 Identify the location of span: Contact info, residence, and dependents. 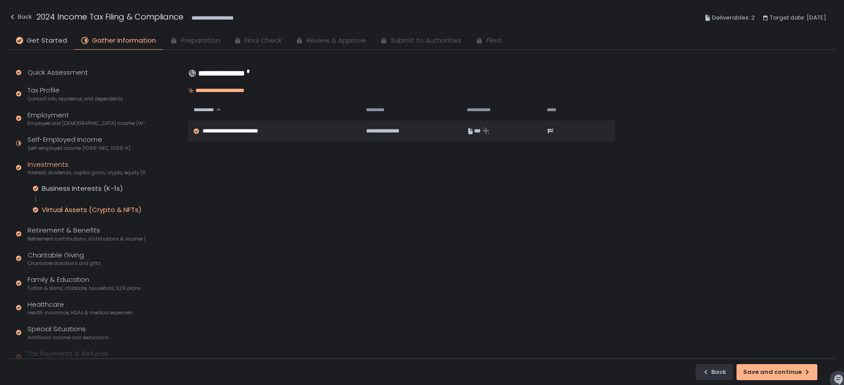
(75, 99).